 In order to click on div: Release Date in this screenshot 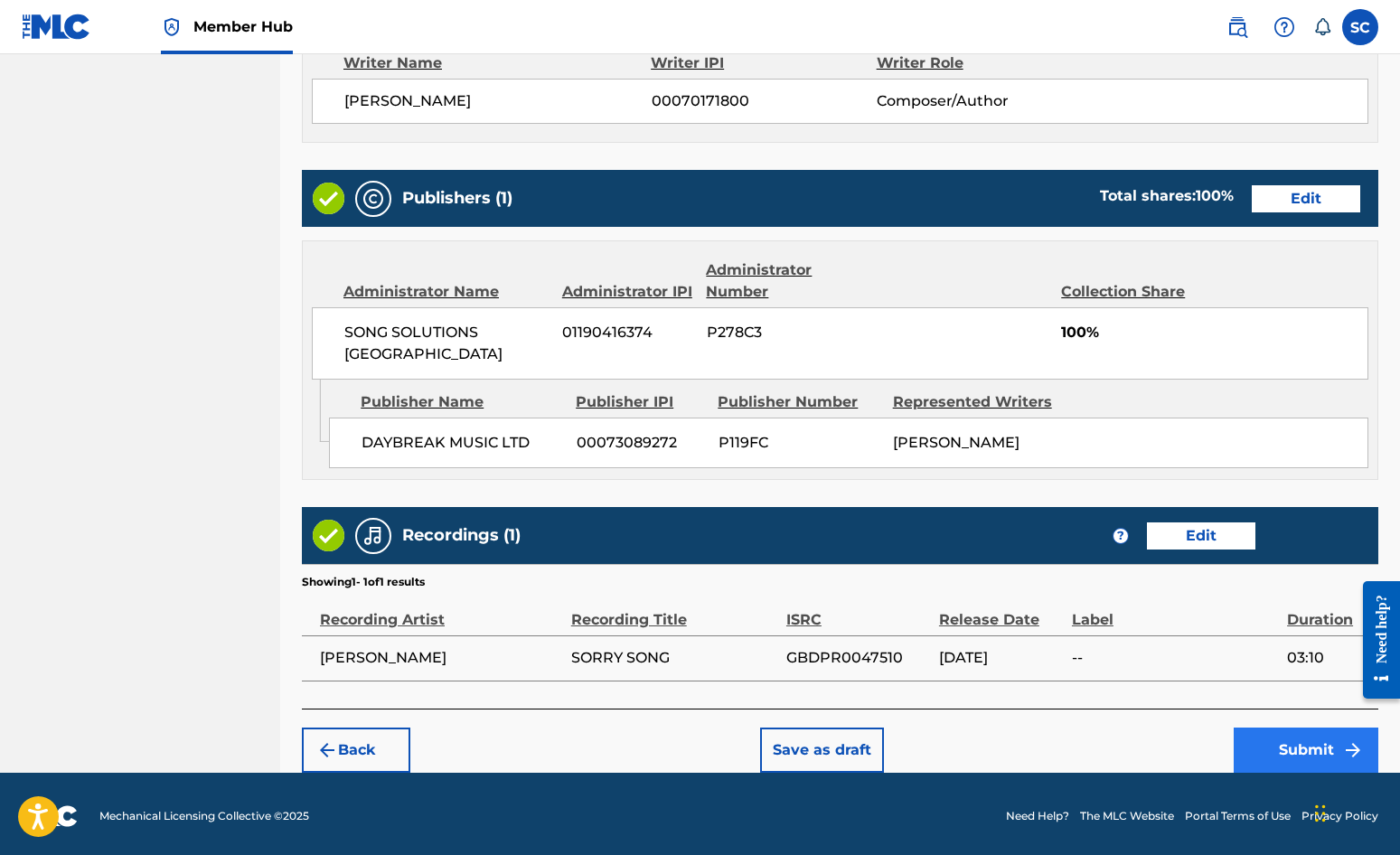, I will do `click(1000, 609)`.